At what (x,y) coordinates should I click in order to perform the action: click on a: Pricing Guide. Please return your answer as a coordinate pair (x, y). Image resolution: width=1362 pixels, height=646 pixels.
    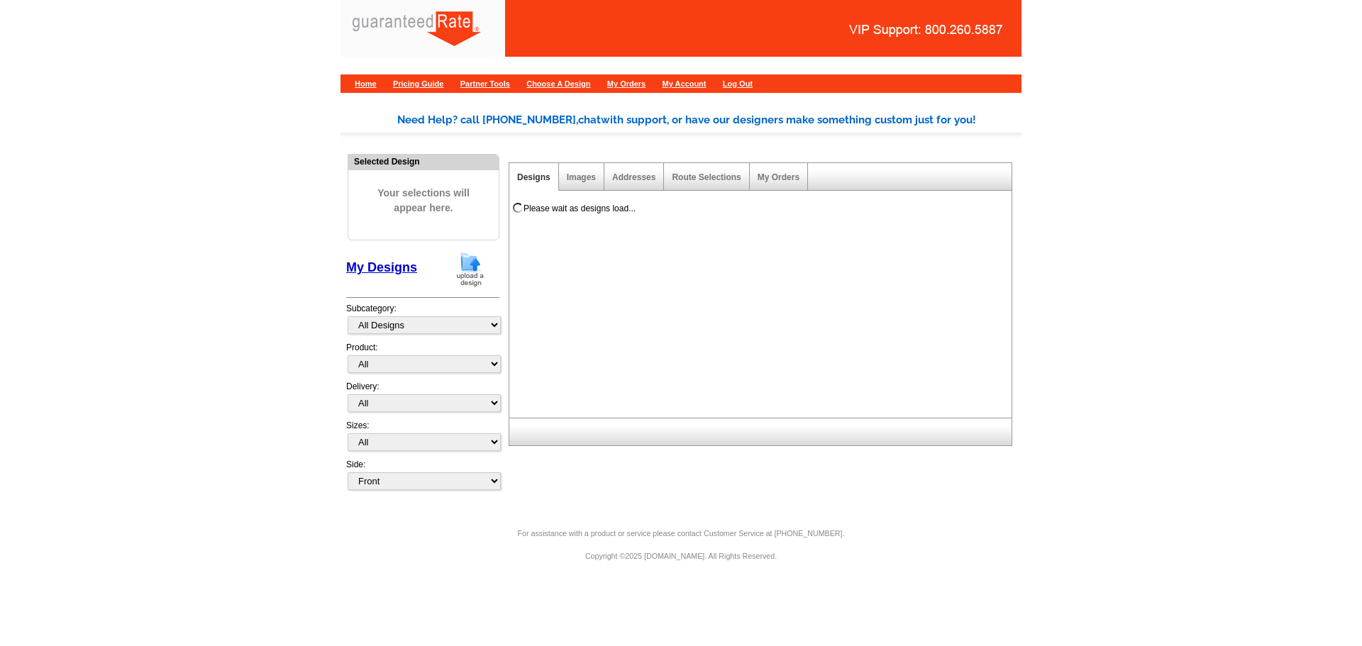
    Looking at the image, I should click on (418, 84).